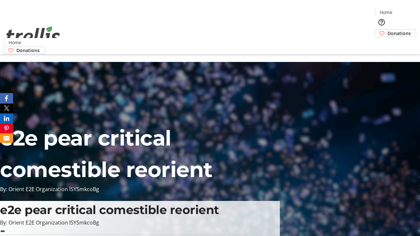 The height and width of the screenshot is (236, 420). Describe the element at coordinates (33, 35) in the screenshot. I see `img: Orient E2E Organization lSYSmkcoBg's Logo` at that location.